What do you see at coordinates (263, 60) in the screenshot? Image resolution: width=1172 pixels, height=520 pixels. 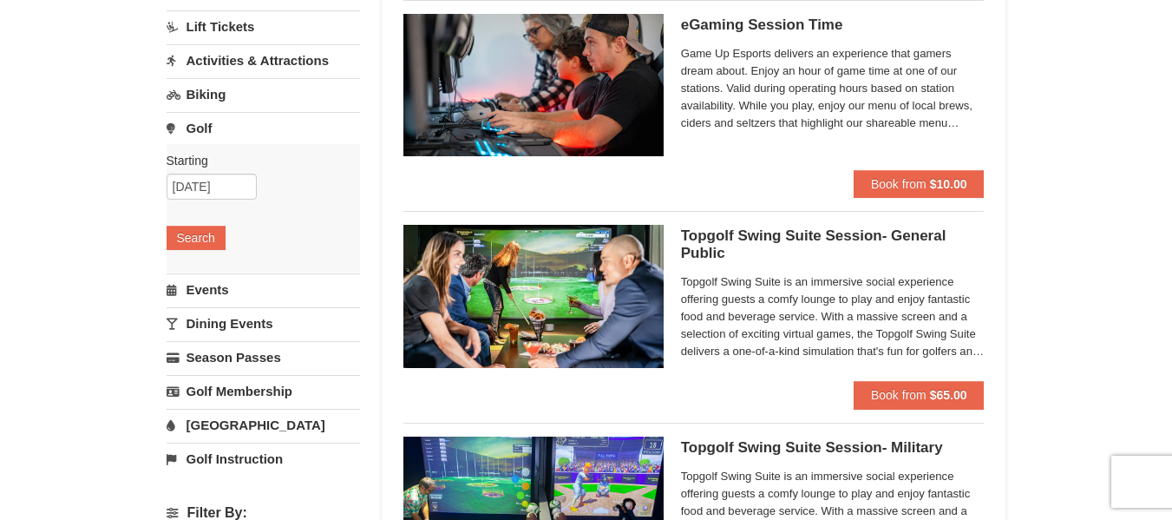 I see `a: Activities & Attractions` at bounding box center [263, 60].